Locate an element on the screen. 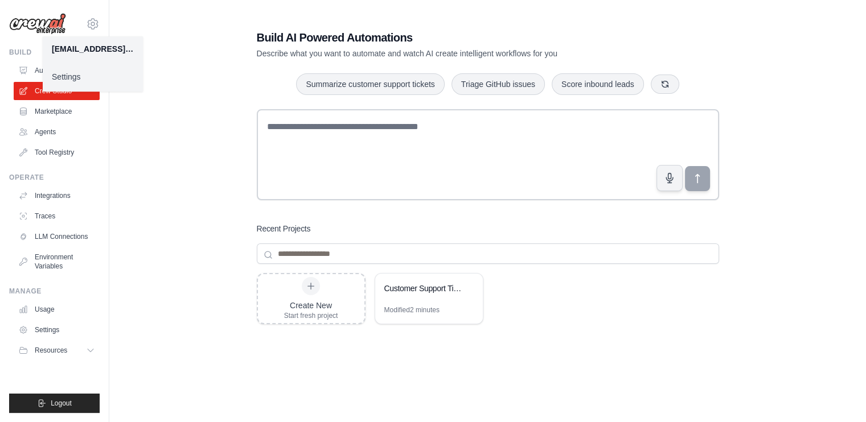 Image resolution: width=866 pixels, height=422 pixels. p: Describe what you want to automate and watch AI create intelligent workflows for you is located at coordinates (448, 54).